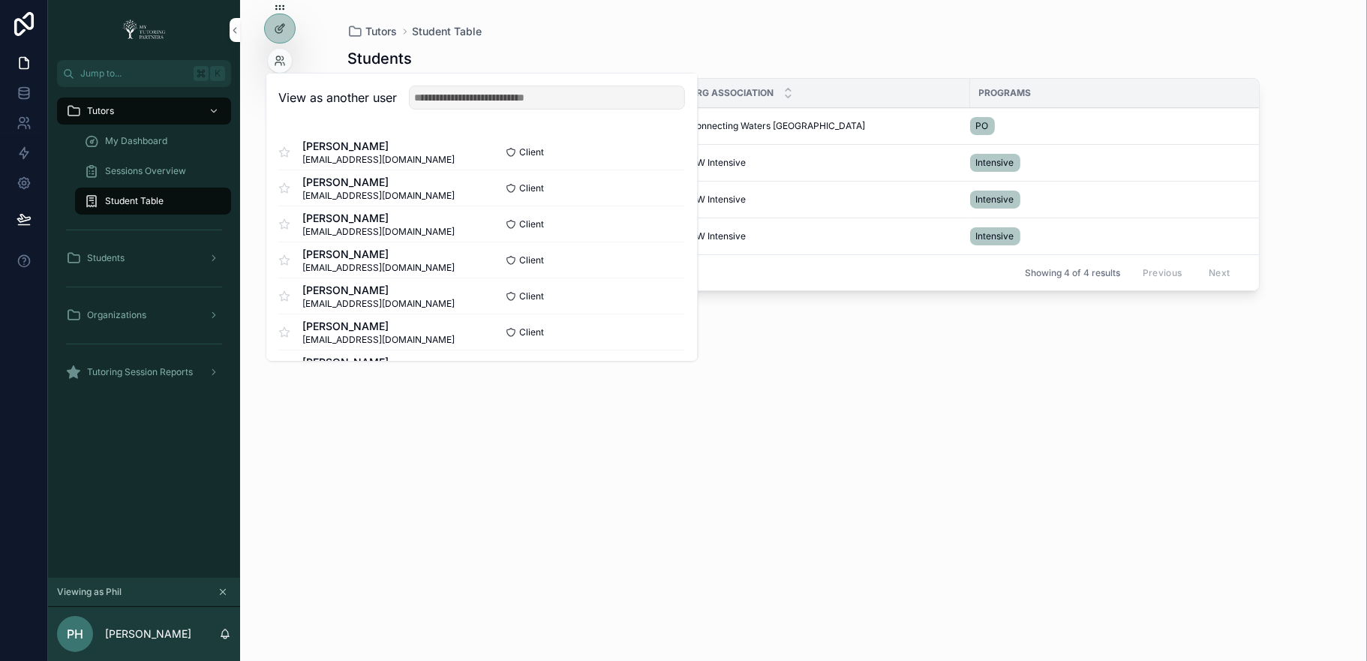  I want to click on a: Organizations, so click(144, 315).